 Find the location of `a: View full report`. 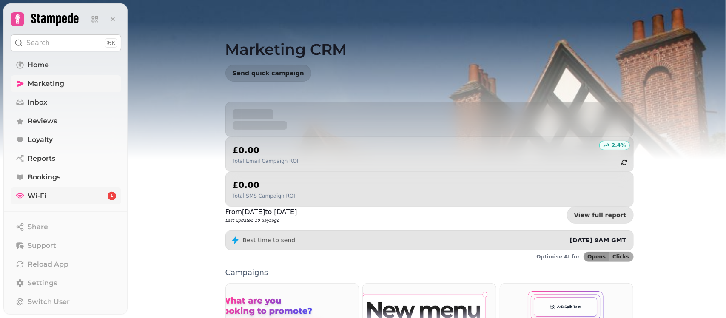

a: View full report is located at coordinates (600, 215).